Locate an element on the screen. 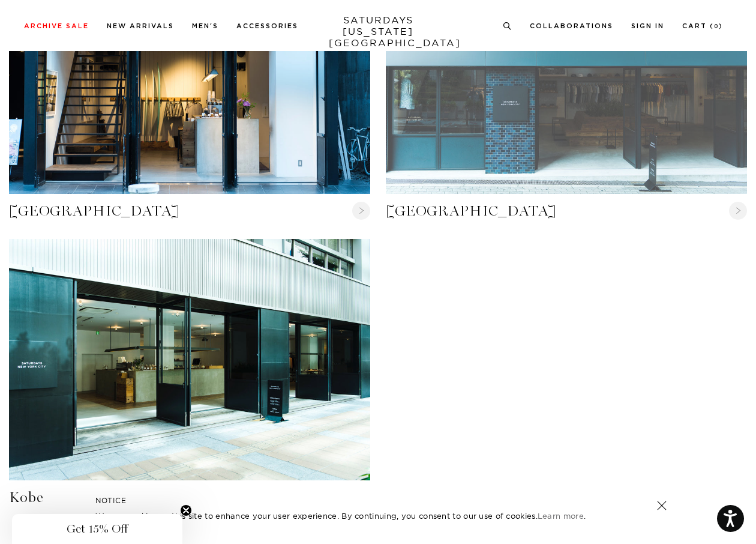 Image resolution: width=756 pixels, height=544 pixels. button: Close teaser is located at coordinates (186, 510).